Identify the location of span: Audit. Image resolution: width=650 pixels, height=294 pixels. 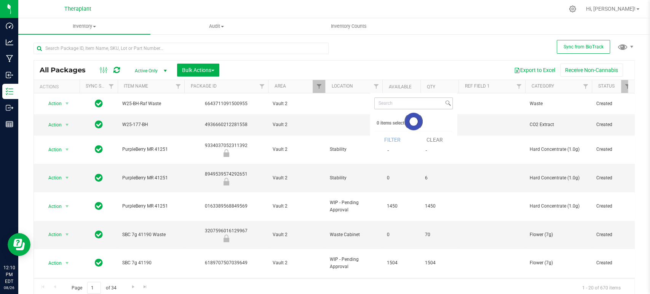
(216, 26).